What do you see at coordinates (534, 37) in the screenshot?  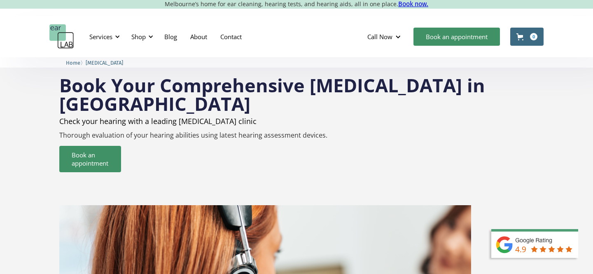 I see `div: 0` at bounding box center [534, 37].